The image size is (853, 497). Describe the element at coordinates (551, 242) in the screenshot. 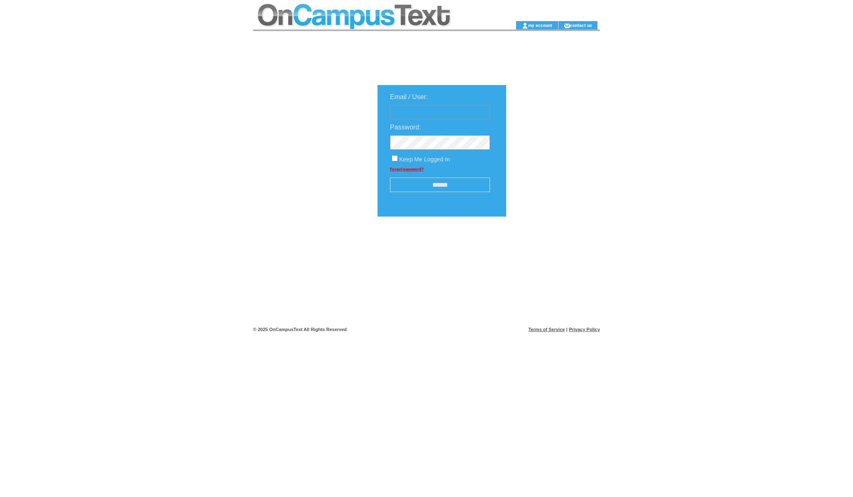

I see `img: transparent.png` at that location.